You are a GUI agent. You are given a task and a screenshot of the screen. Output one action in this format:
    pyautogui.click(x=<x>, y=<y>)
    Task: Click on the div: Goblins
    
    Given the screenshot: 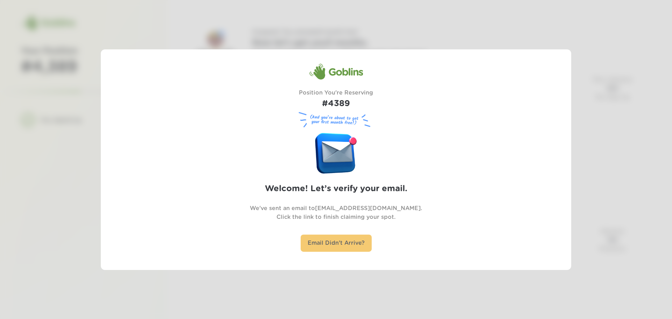 What is the action you would take?
    pyautogui.click(x=336, y=71)
    